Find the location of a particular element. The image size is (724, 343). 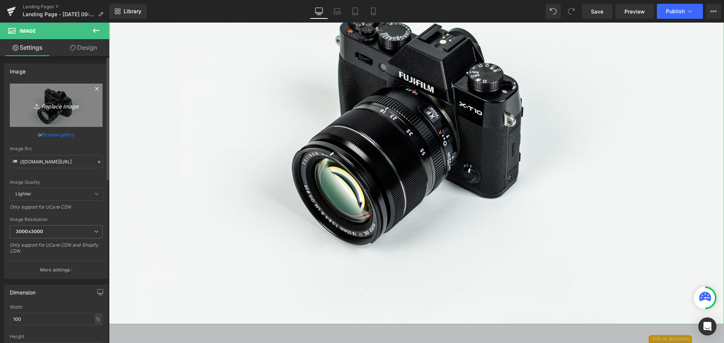

a: New Library is located at coordinates (128, 11).